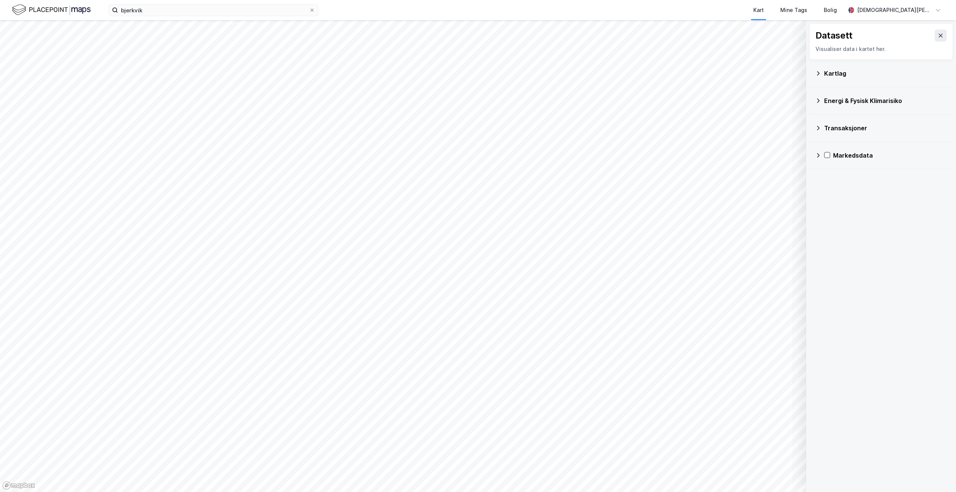  Describe the element at coordinates (886, 101) in the screenshot. I see `div: Energi & Fysisk Klimarisiko` at that location.